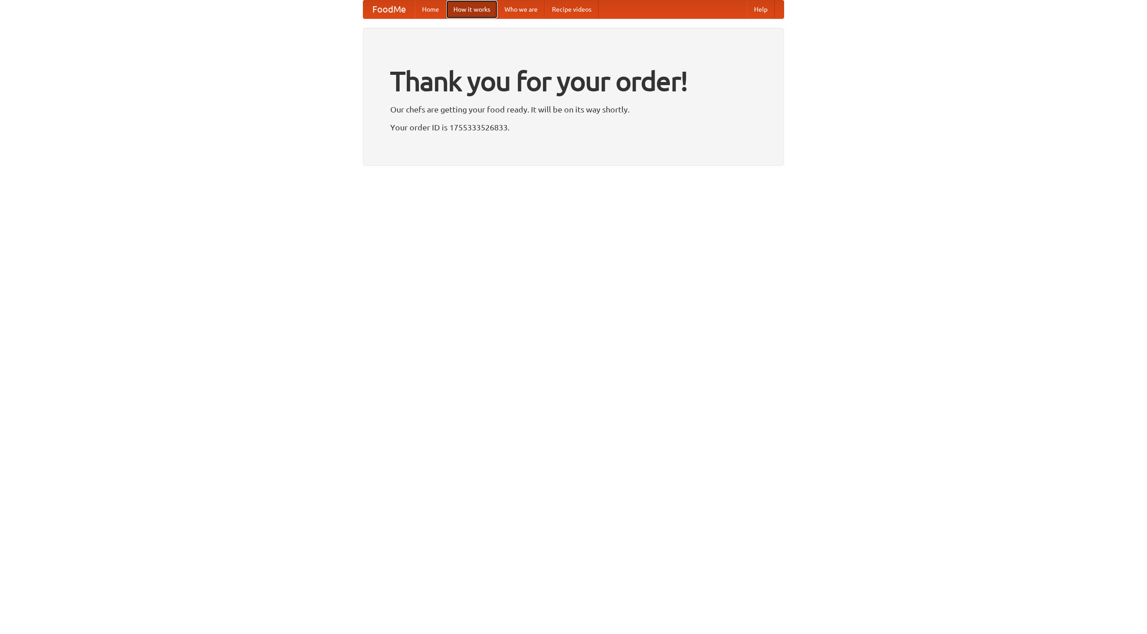 The width and height of the screenshot is (1147, 634). What do you see at coordinates (430, 9) in the screenshot?
I see `a: Home` at bounding box center [430, 9].